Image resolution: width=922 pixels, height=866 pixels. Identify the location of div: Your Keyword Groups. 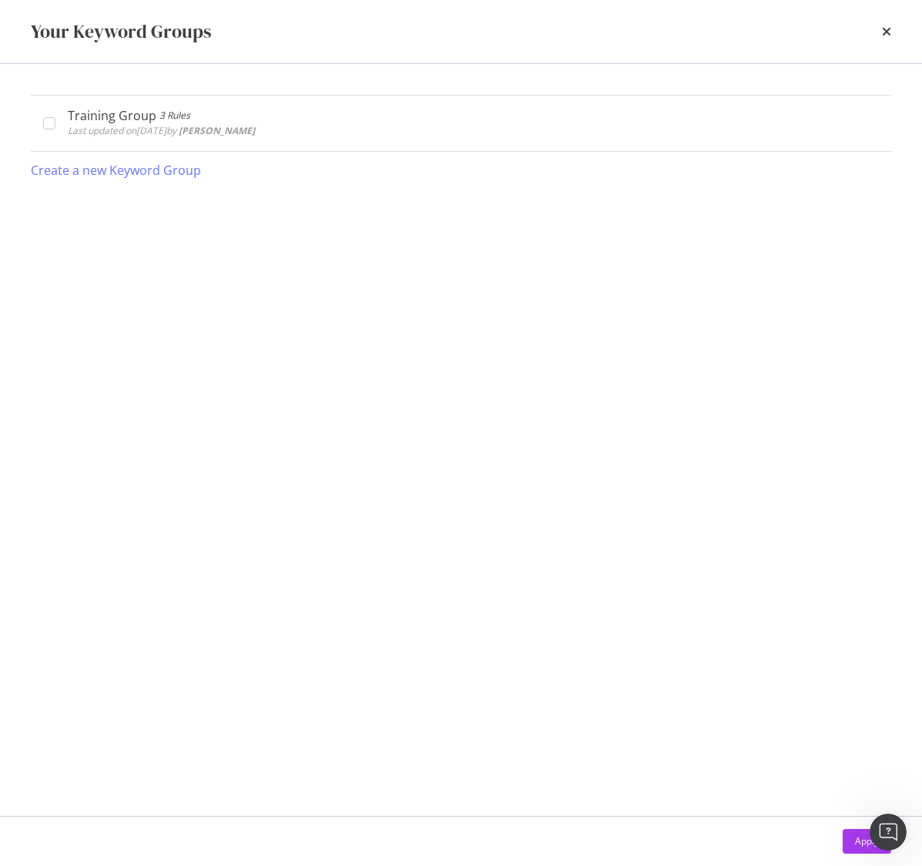
(121, 32).